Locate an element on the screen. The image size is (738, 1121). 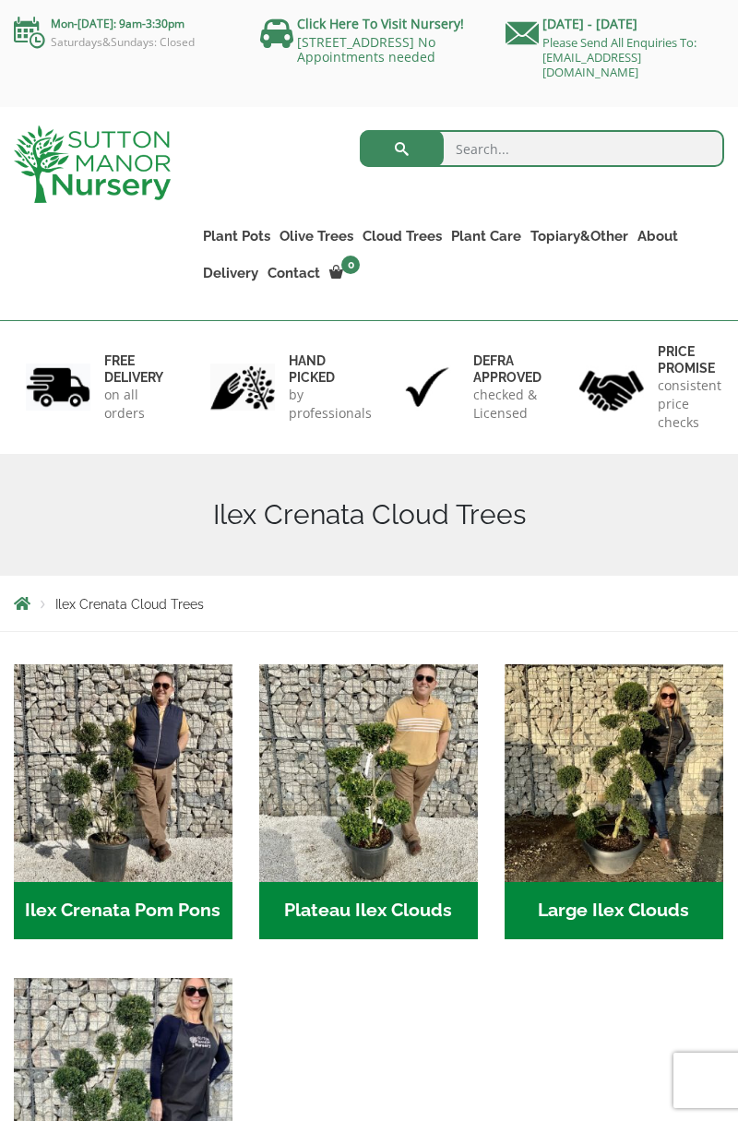
h2: Large Ilex Clouds is located at coordinates (614, 911).